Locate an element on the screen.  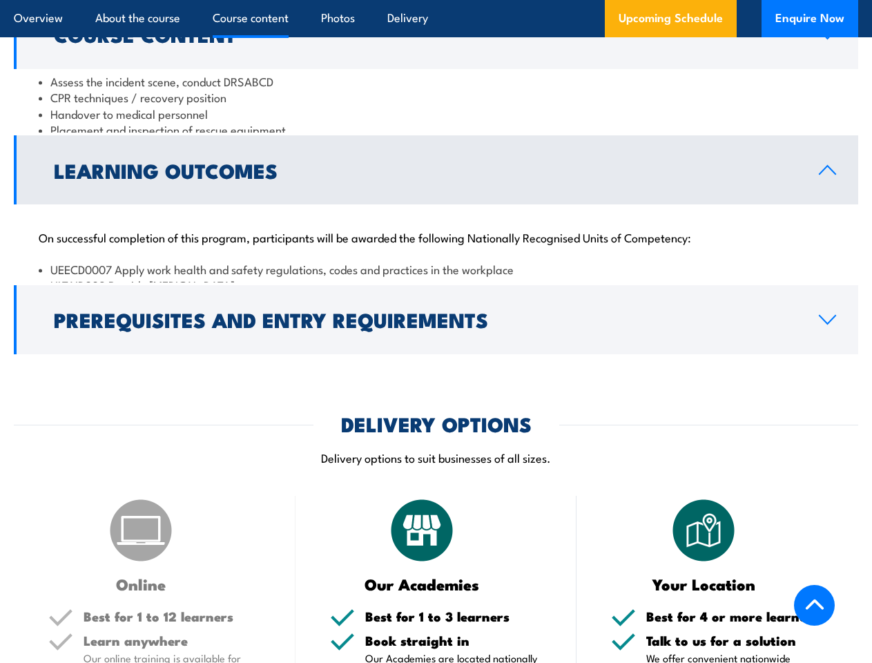
h5: Book straight in is located at coordinates (453, 640).